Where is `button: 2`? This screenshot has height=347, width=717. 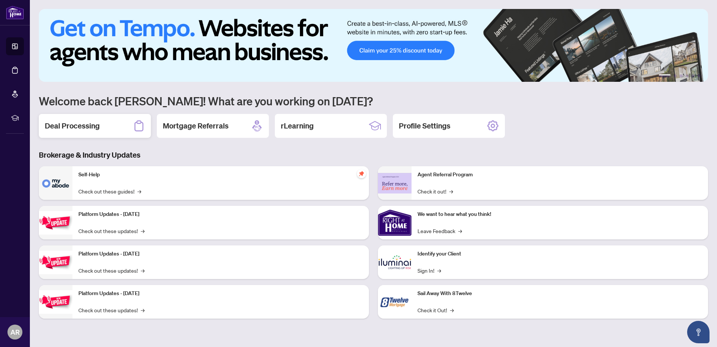 button: 2 is located at coordinates (675, 76).